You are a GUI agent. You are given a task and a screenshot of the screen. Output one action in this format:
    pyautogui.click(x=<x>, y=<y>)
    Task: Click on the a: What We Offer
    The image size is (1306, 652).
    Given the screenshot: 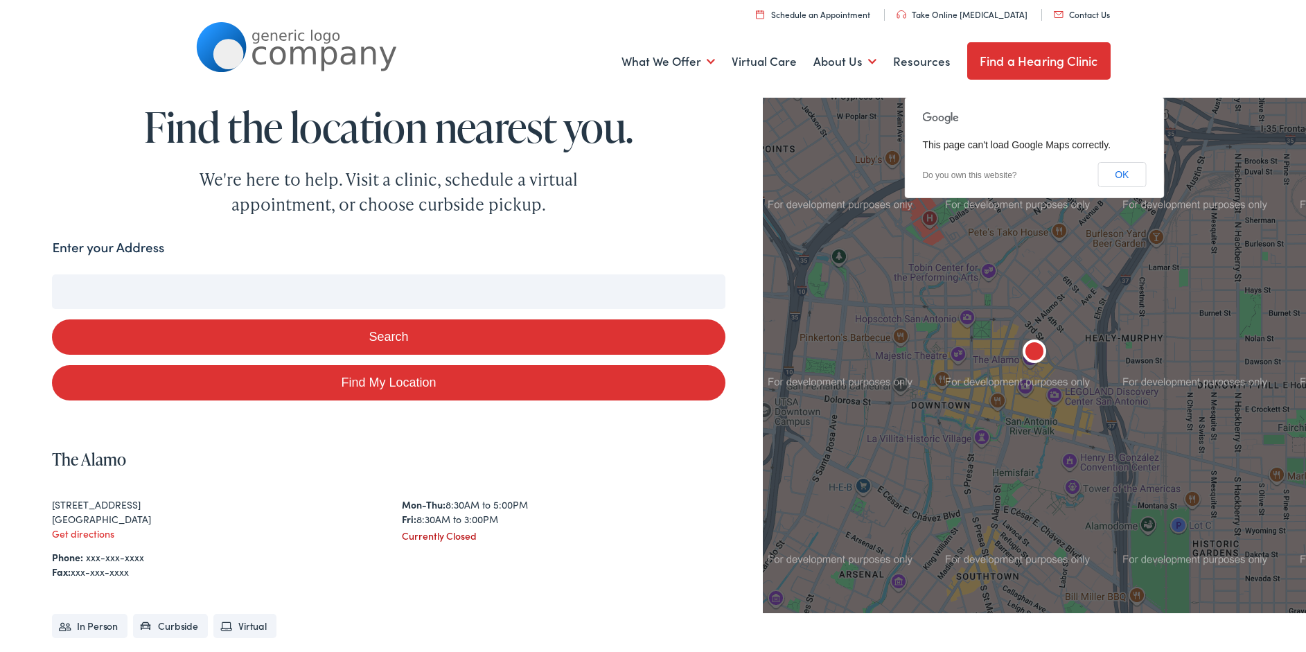 What is the action you would take?
    pyautogui.click(x=668, y=62)
    